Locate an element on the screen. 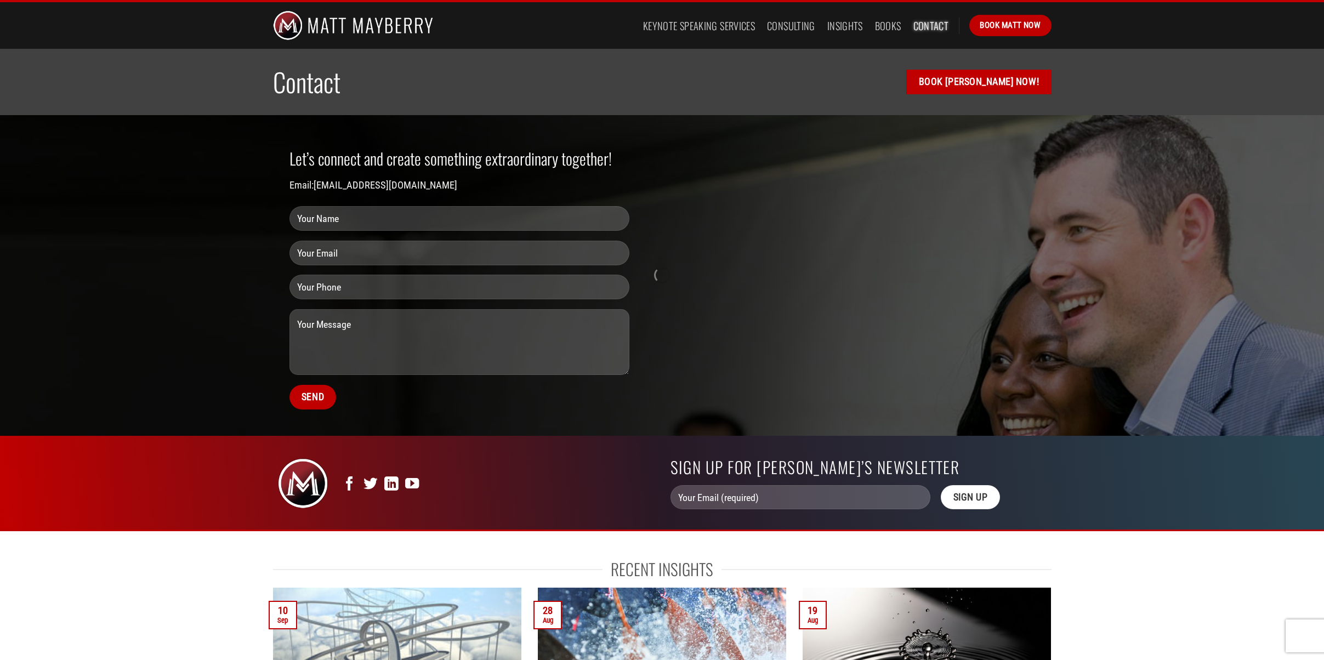 The width and height of the screenshot is (1324, 660). a: Follow on Facebook is located at coordinates (349, 485).